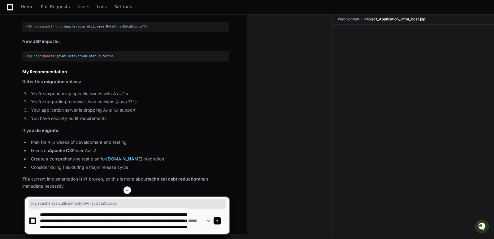  I want to click on li: Focus on over Axis2, so click(129, 151).